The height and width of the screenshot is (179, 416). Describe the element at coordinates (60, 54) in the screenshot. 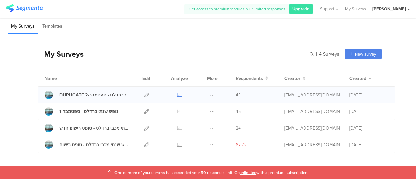

I see `div: My Surveys` at that location.